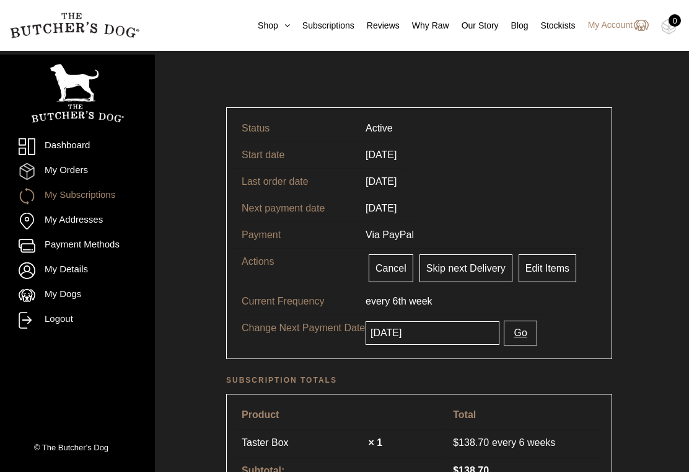  What do you see at coordinates (420, 301) in the screenshot?
I see `span: week` at bounding box center [420, 301].